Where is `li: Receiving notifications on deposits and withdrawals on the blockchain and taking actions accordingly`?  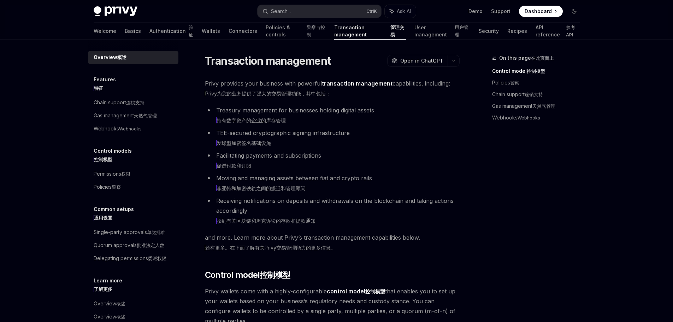 li: Receiving notifications on deposits and withdrawals on the blockchain and taking actions accordingly is located at coordinates (332, 210).